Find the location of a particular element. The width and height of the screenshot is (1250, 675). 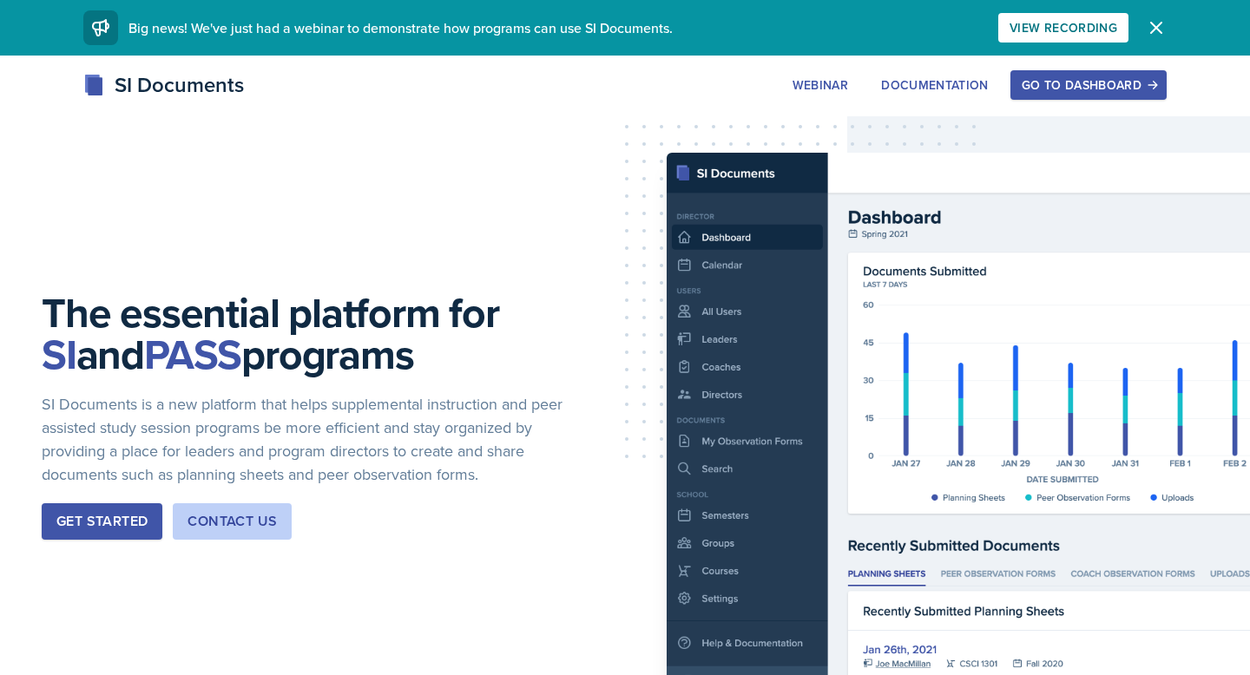

div: Get Started is located at coordinates (102, 522).